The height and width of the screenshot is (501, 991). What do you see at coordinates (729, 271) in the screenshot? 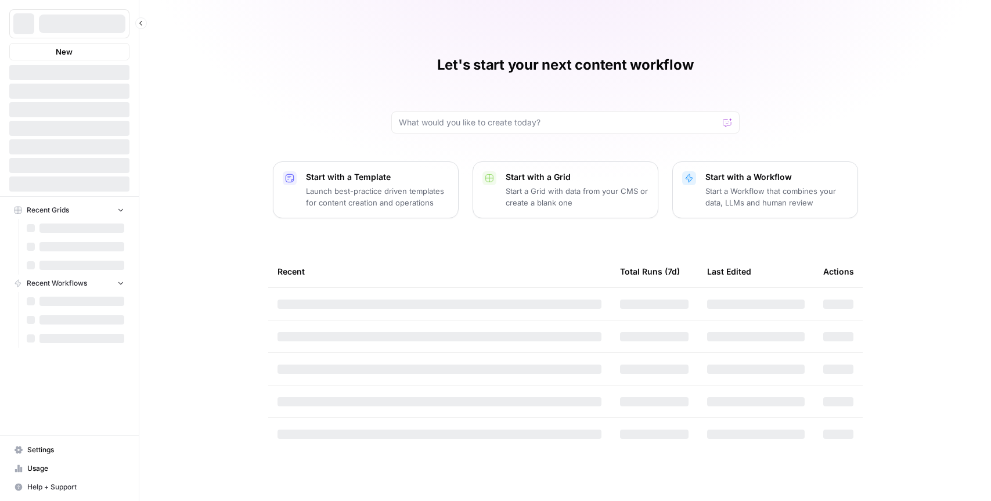
I see `div: Last Edited` at bounding box center [729, 271].